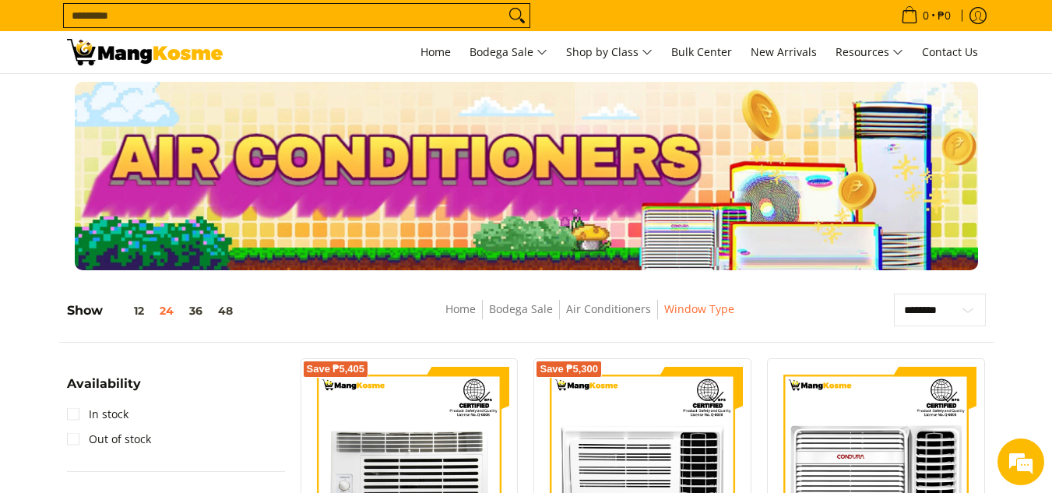 Image resolution: width=1052 pixels, height=493 pixels. Describe the element at coordinates (568, 369) in the screenshot. I see `span: Save ₱5,300` at that location.